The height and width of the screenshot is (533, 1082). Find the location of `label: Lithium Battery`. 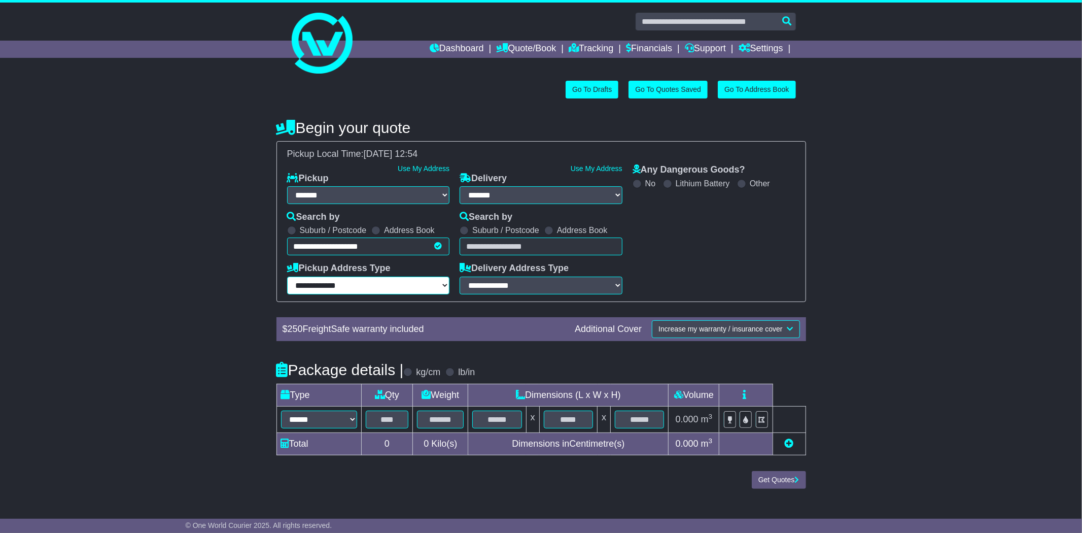

label: Lithium Battery is located at coordinates (703, 183).